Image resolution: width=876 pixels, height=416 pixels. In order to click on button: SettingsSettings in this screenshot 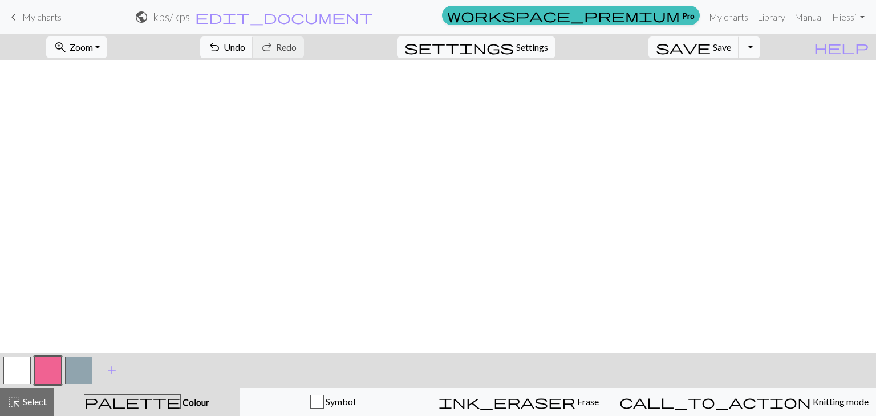, I will do `click(476, 47)`.